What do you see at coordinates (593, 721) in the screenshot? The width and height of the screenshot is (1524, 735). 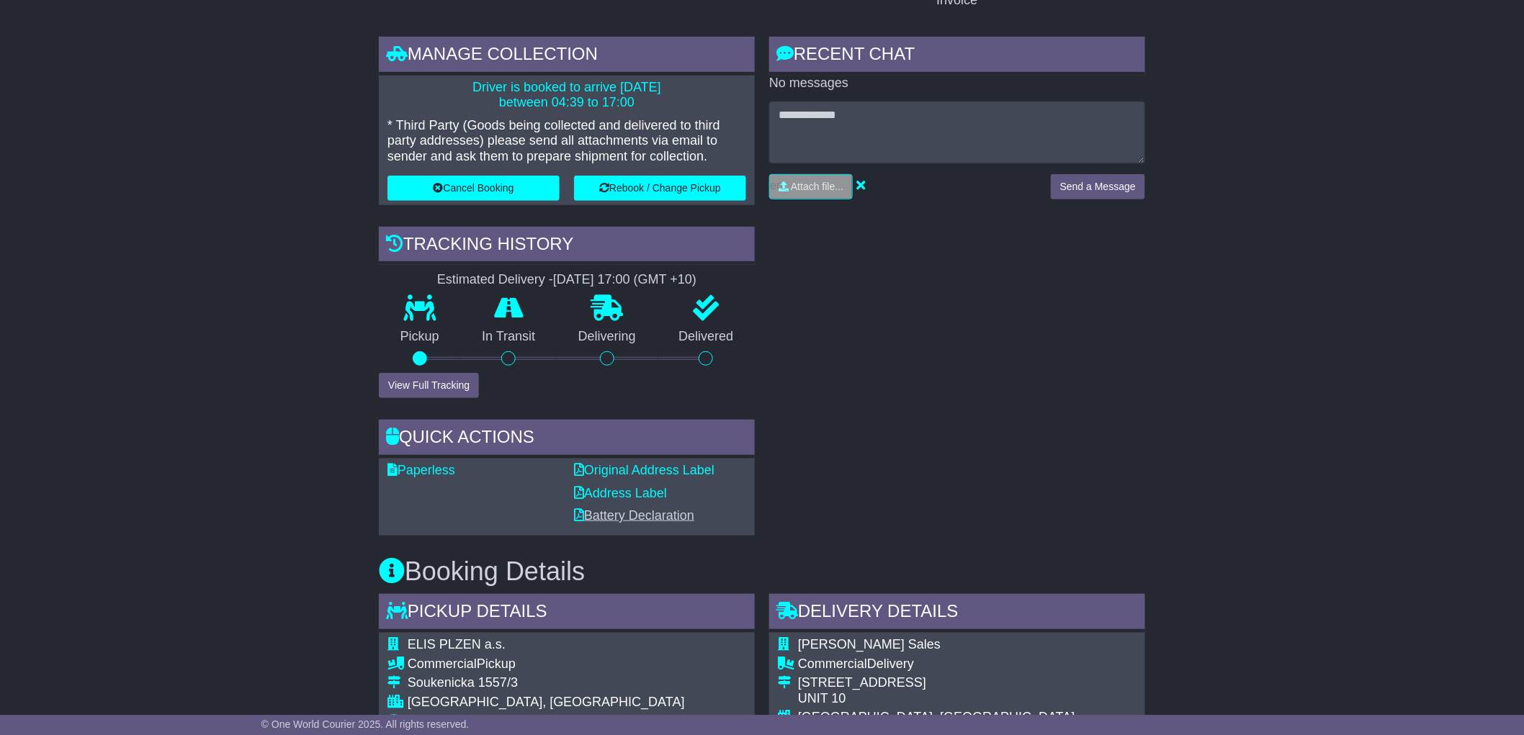 I see `span: 30100` at bounding box center [593, 721].